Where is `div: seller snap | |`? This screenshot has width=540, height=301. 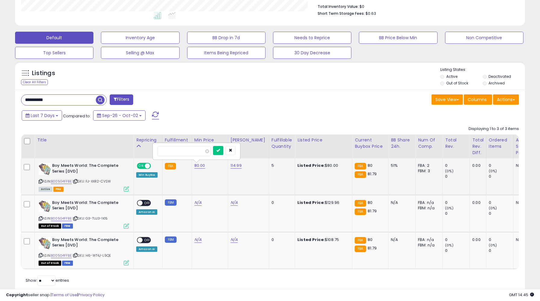
div: seller snap | | is located at coordinates (55, 295).